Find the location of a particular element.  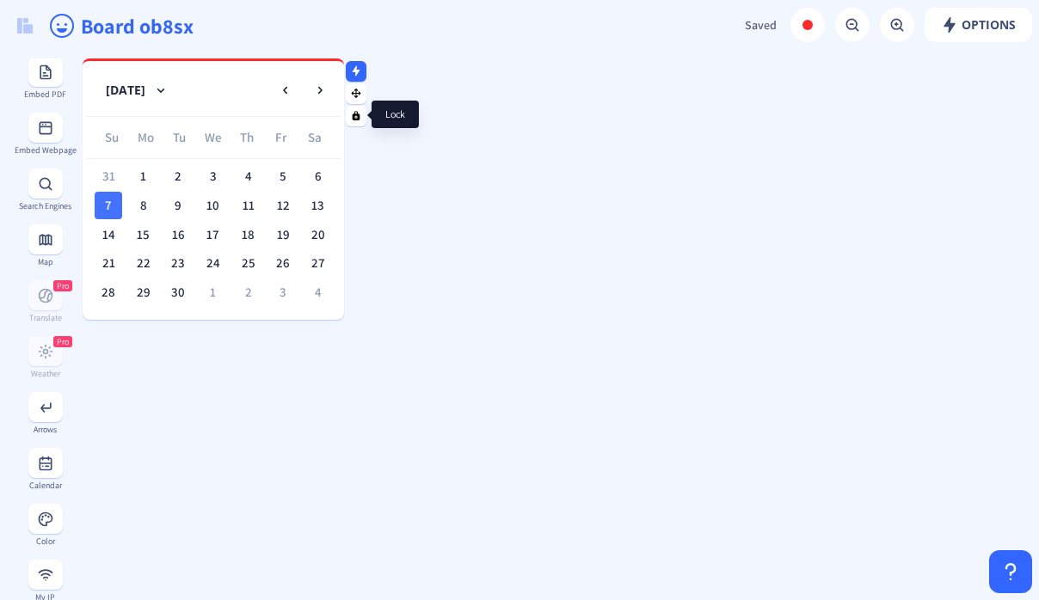

span: Options is located at coordinates (978, 25).